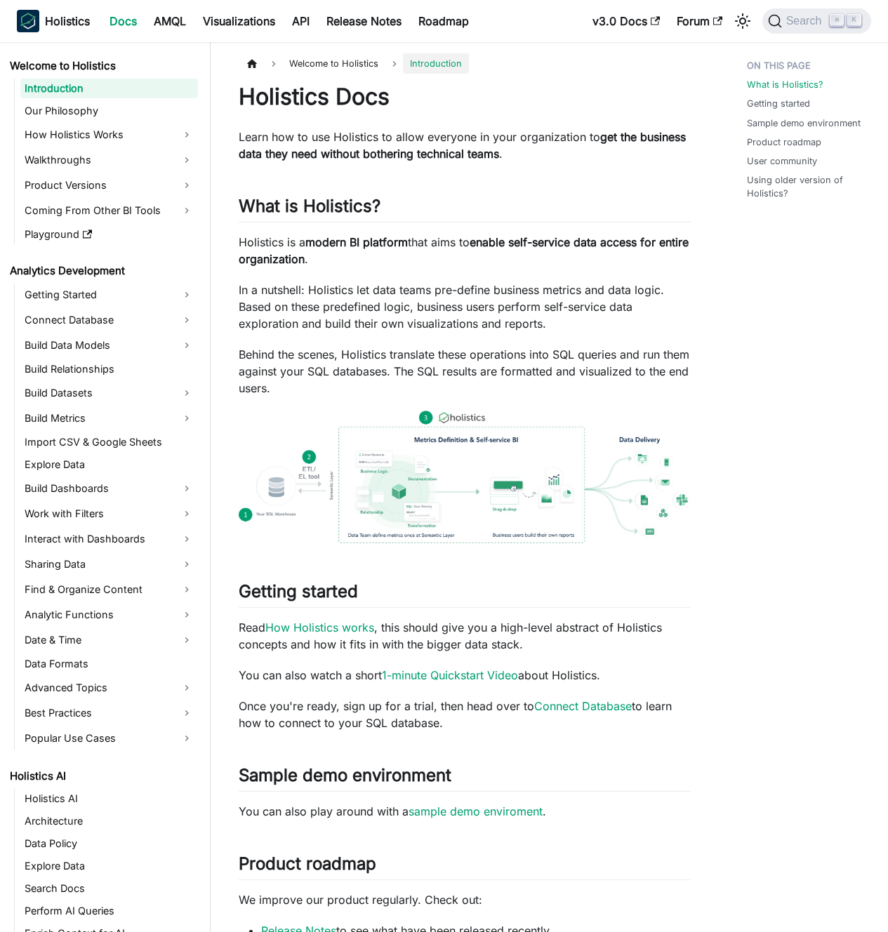 The image size is (888, 932). What do you see at coordinates (109, 664) in the screenshot?
I see `a: Data Formats` at bounding box center [109, 664].